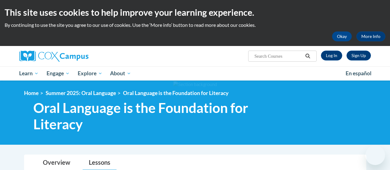 The height and width of the screenshot is (170, 390). Describe the element at coordinates (54, 56) in the screenshot. I see `img: Cox Campus` at that location.